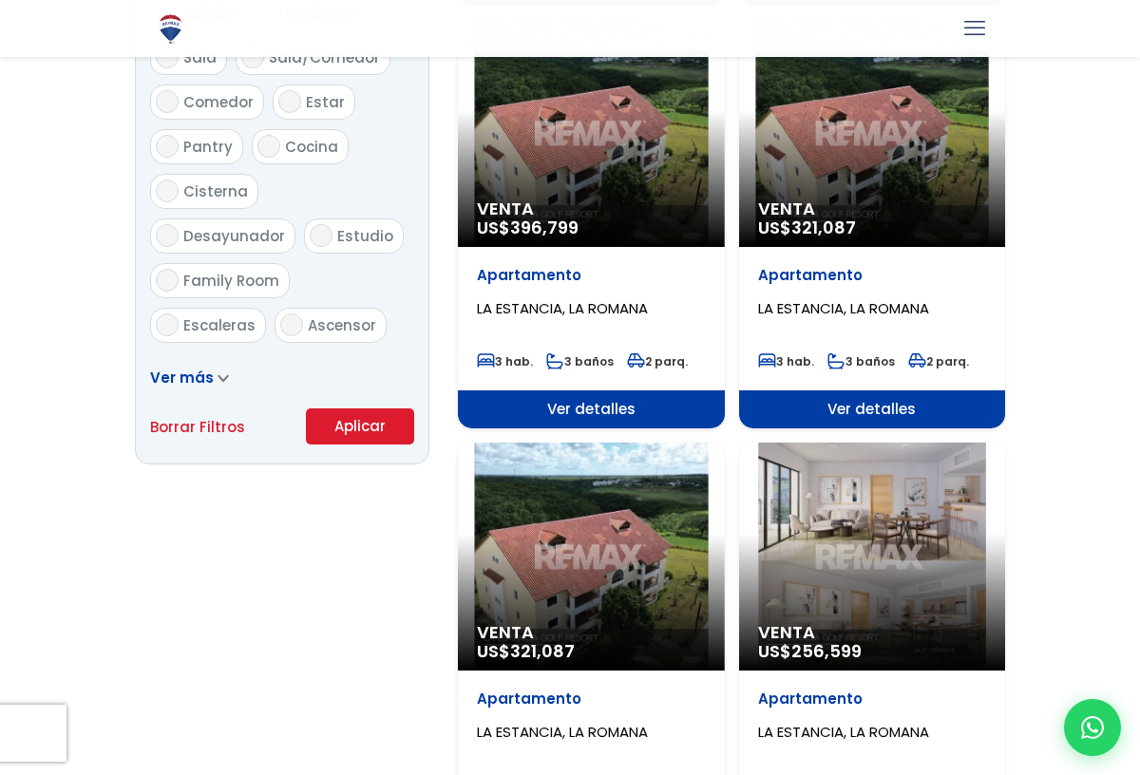 The width and height of the screenshot is (1140, 775). I want to click on input: Sala/Comedor, so click(253, 57).